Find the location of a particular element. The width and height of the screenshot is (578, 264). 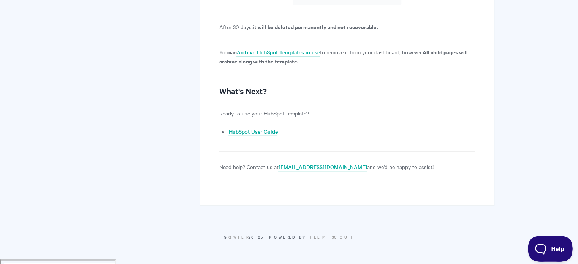

p: After 30 days, is located at coordinates (347, 27).